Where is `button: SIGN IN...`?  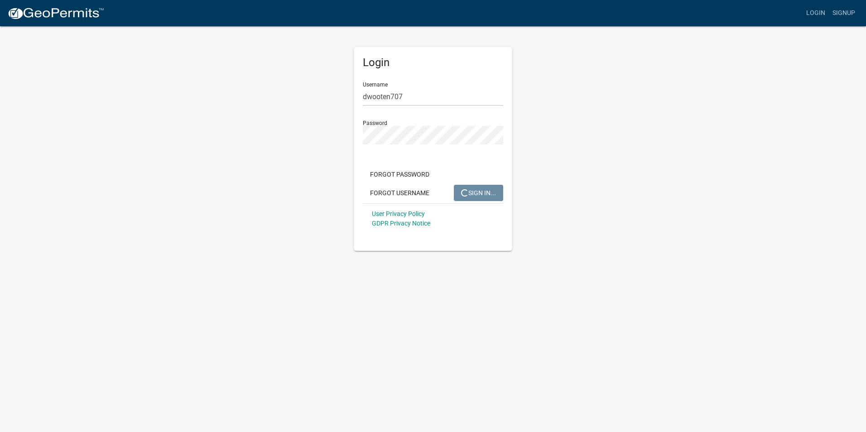 button: SIGN IN... is located at coordinates (478, 193).